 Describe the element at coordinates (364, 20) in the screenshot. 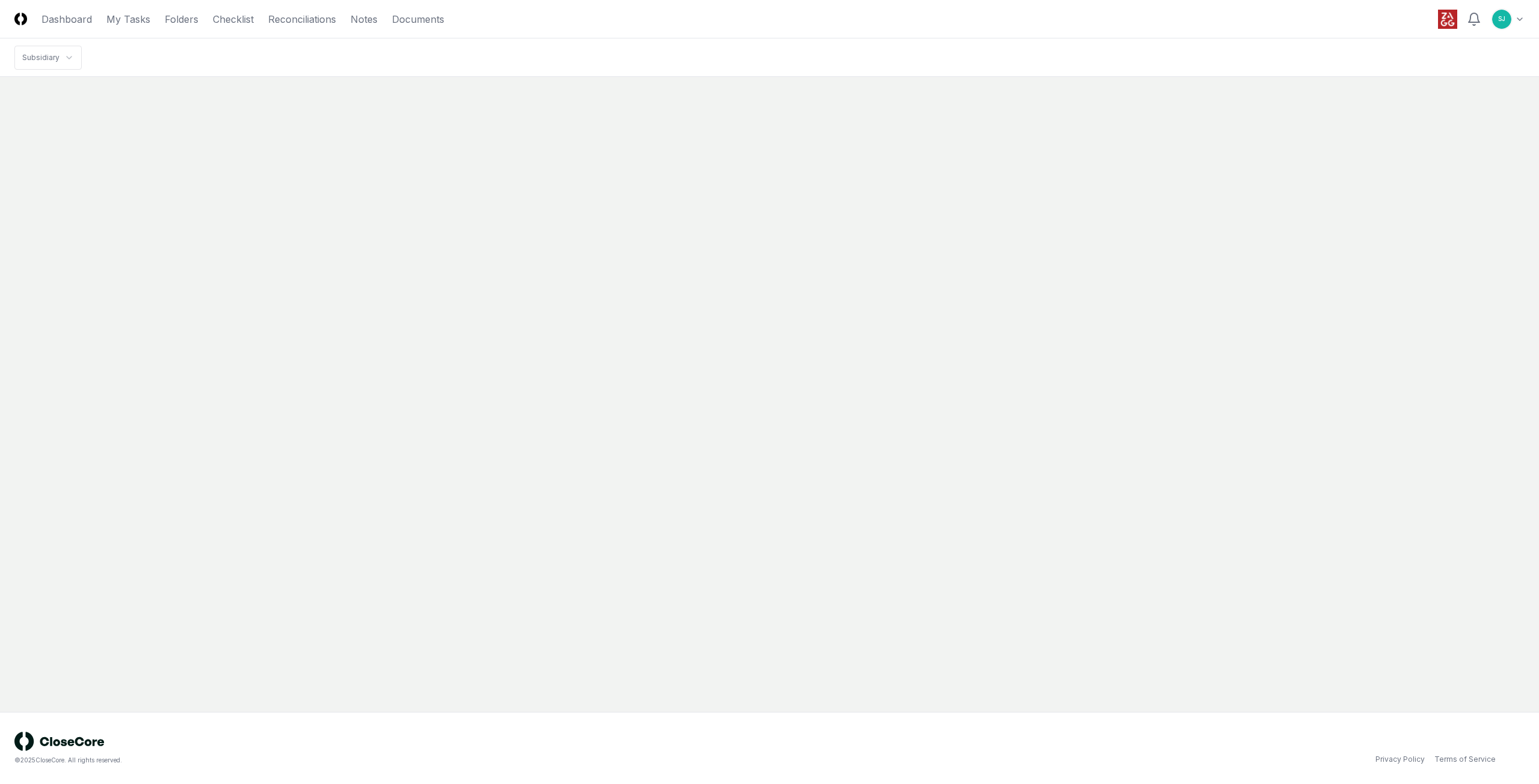

I see `a: Notes` at that location.